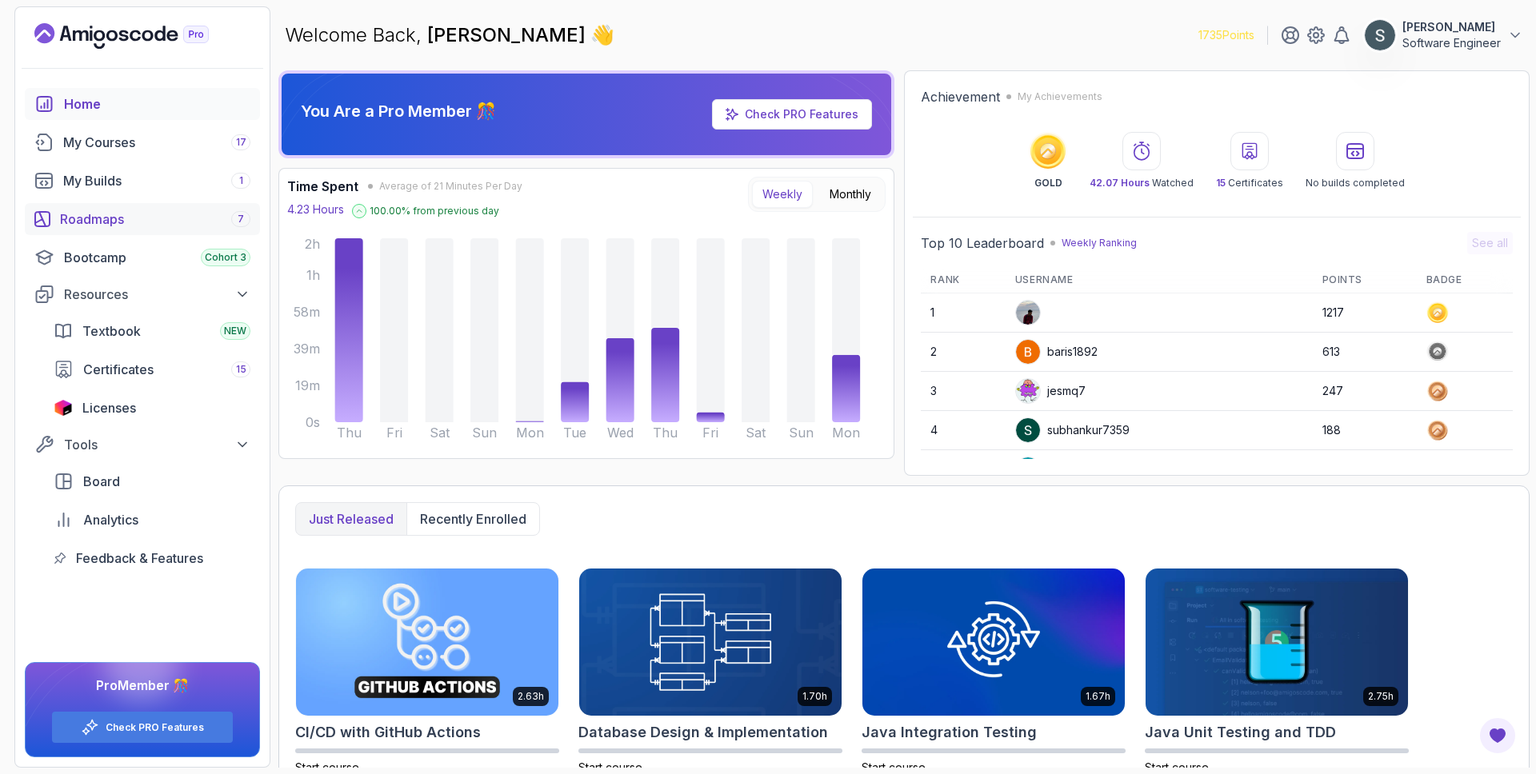 This screenshot has height=774, width=1536. Describe the element at coordinates (152, 331) in the screenshot. I see `a: textbook` at that location.